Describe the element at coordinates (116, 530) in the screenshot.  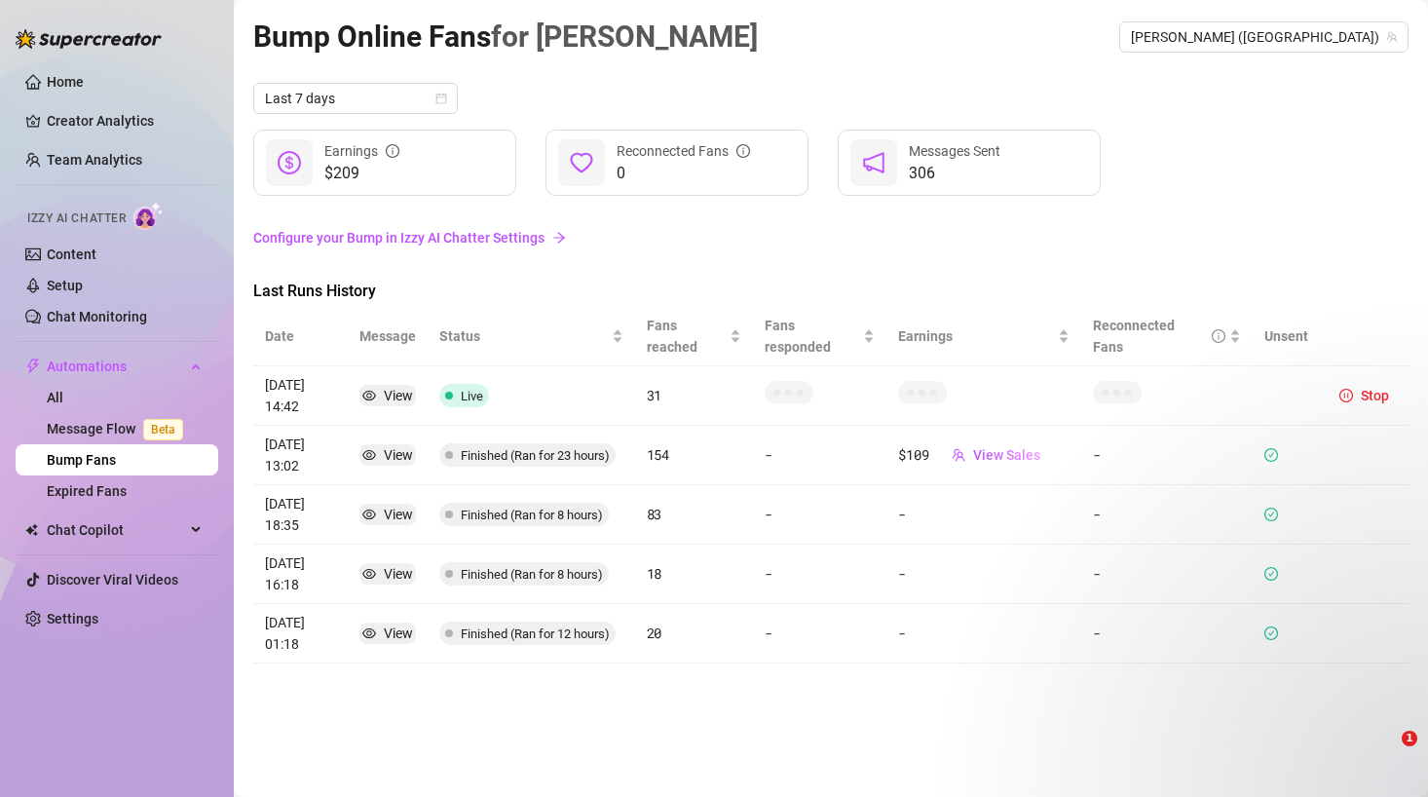
I see `span: Chat Copilot` at that location.